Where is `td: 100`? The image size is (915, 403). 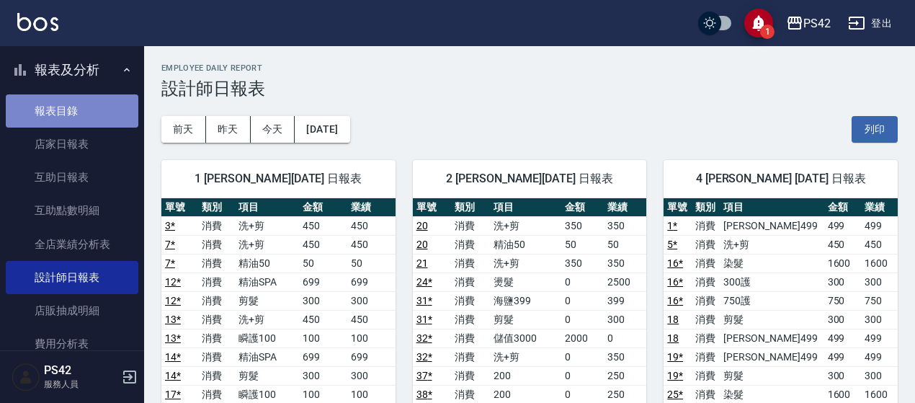
td: 100 is located at coordinates (323, 338).